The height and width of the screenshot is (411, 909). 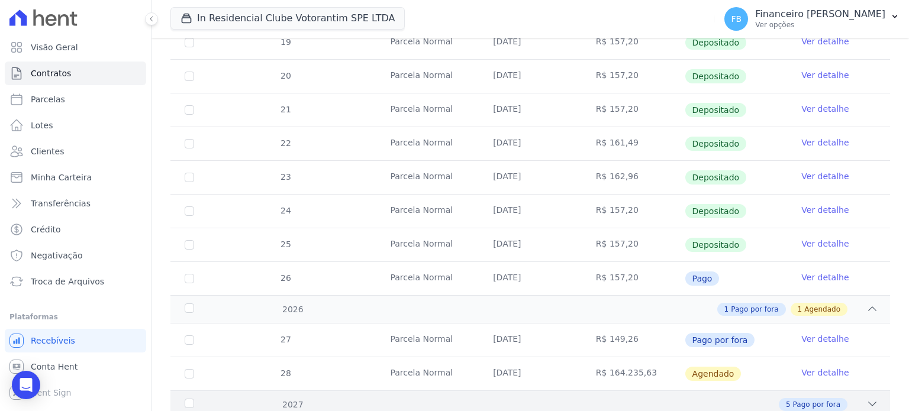 I want to click on td: R$ 149,26, so click(x=633, y=340).